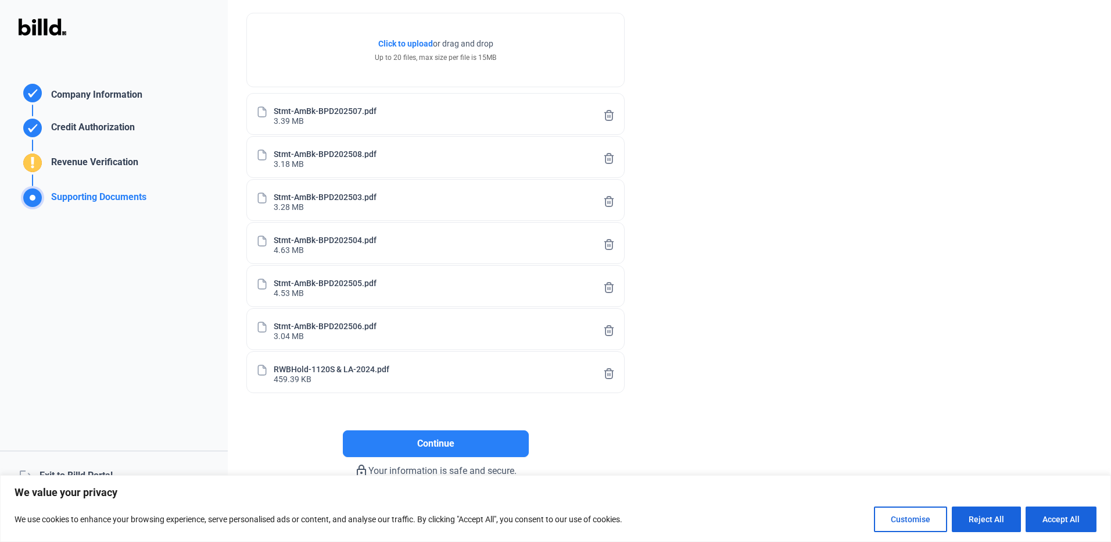  What do you see at coordinates (436, 444) in the screenshot?
I see `button: Continue` at bounding box center [436, 444].